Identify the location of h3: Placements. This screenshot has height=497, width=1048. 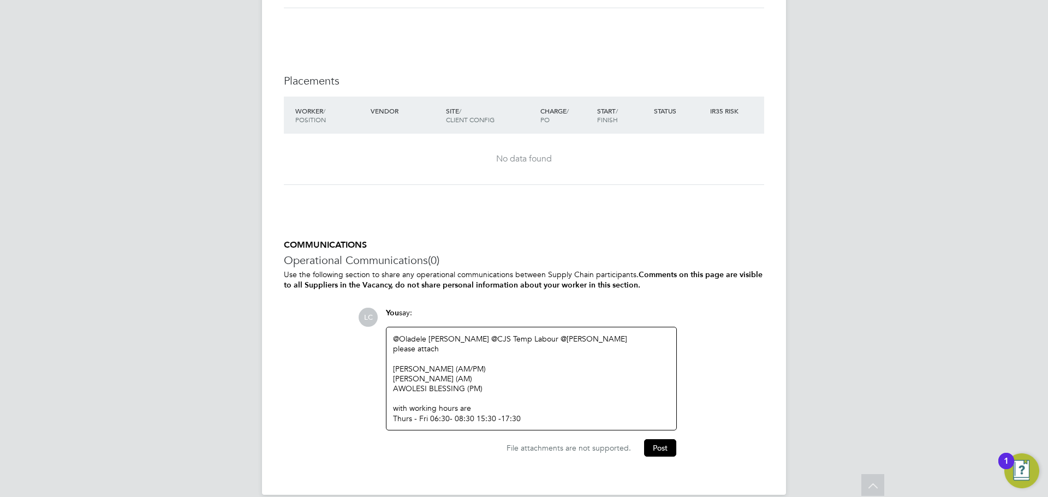
(524, 81).